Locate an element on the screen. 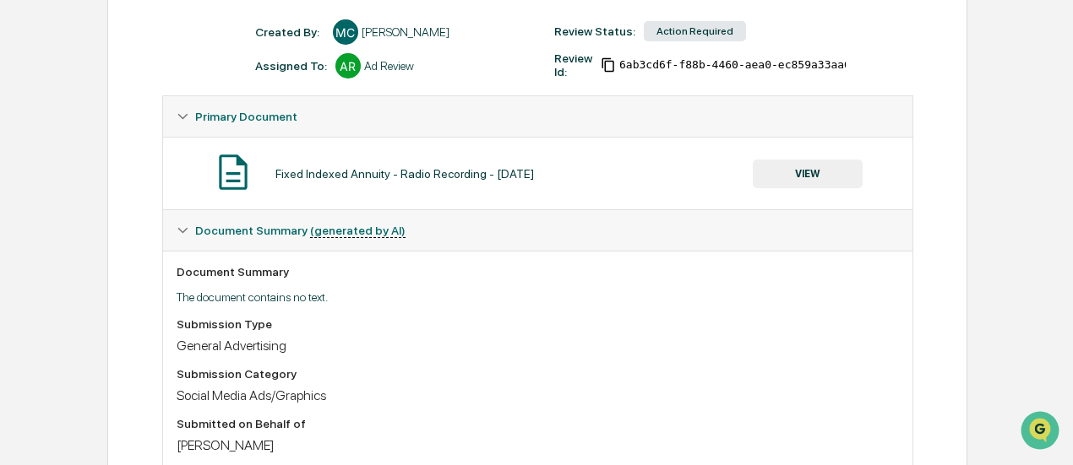 This screenshot has width=1073, height=465. div: Created By: ‎ ‎ is located at coordinates (290, 32).